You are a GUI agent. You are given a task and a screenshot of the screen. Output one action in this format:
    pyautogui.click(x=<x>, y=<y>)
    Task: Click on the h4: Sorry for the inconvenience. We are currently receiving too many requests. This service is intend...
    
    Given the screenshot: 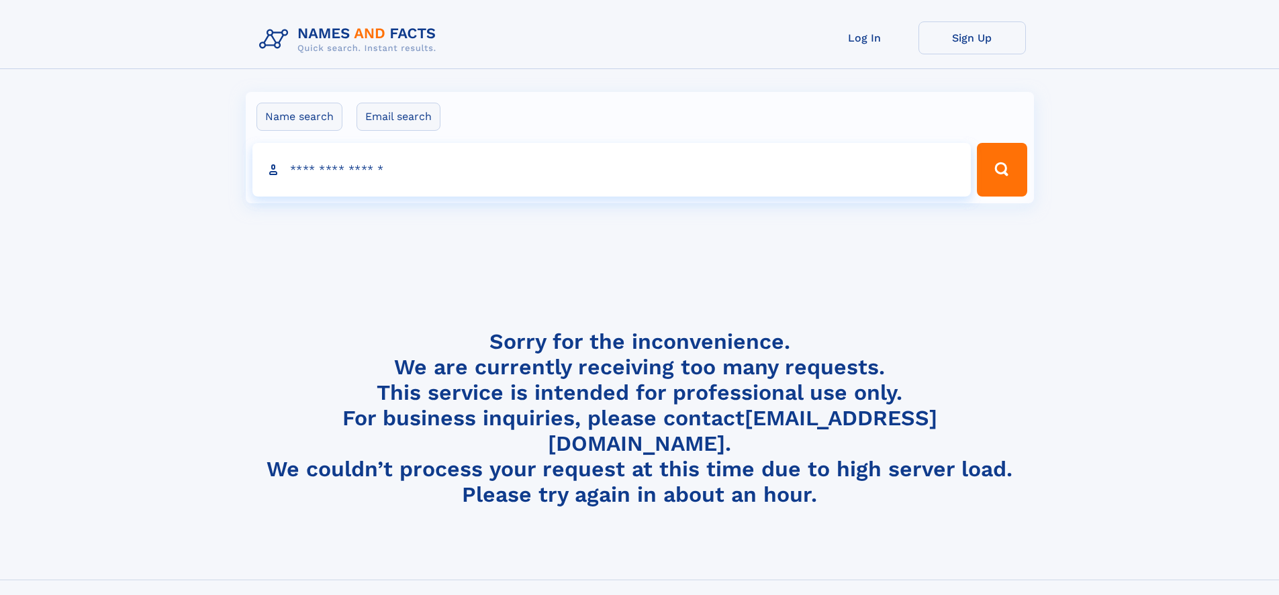 What is the action you would take?
    pyautogui.click(x=640, y=418)
    